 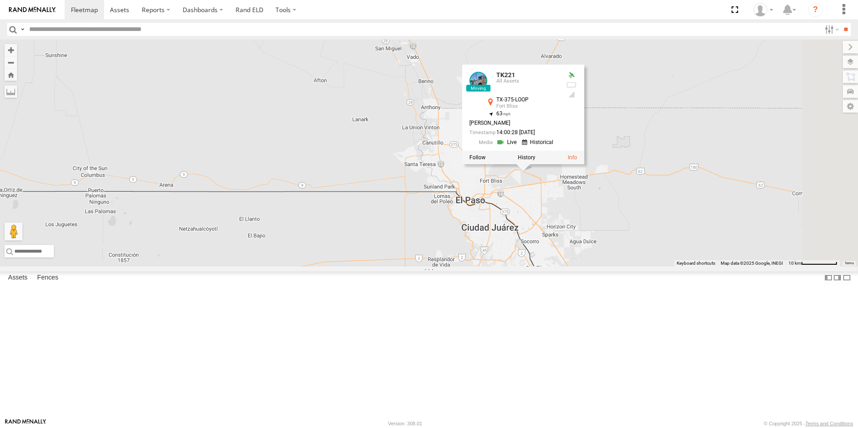 What do you see at coordinates (572, 95) in the screenshot?
I see `div: Last Event GSM Signal Strength` at bounding box center [572, 95].